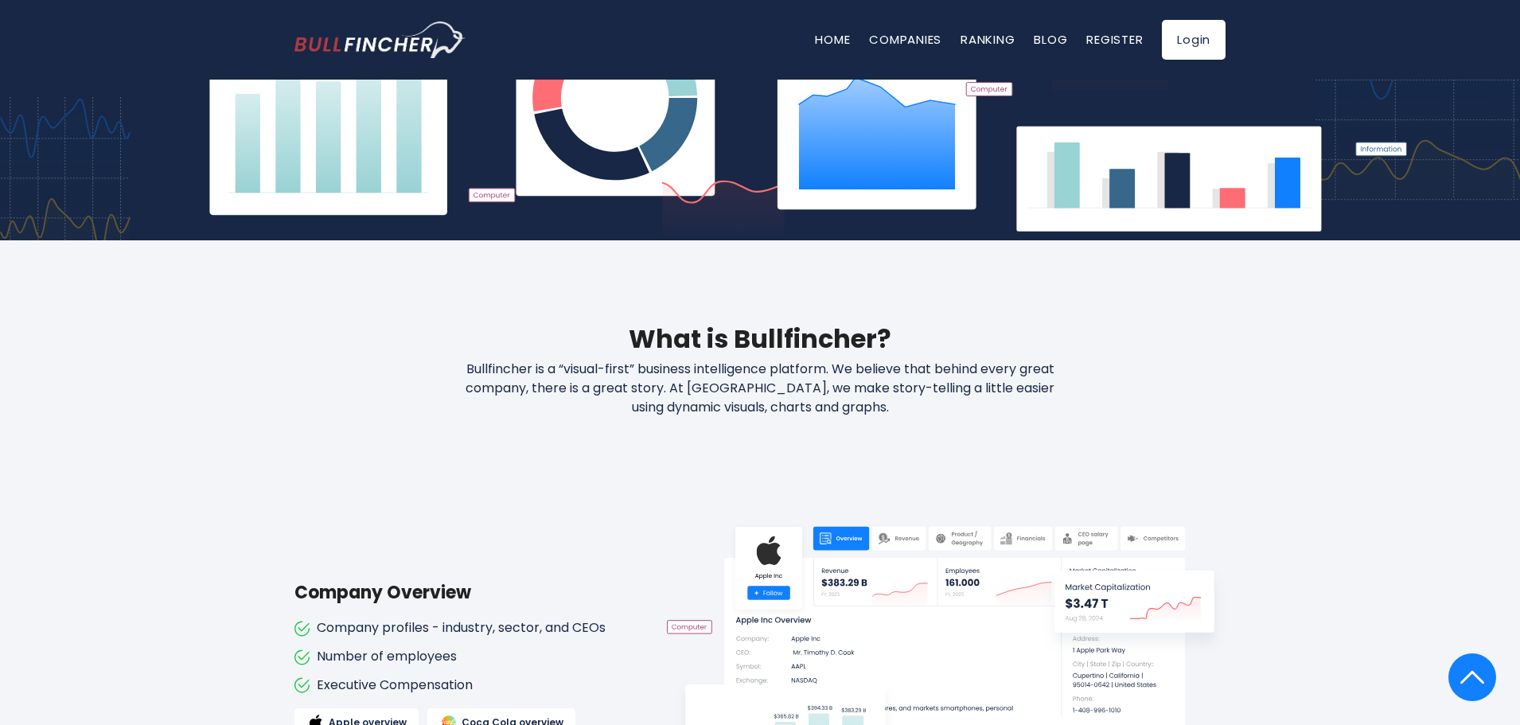 The image size is (1520, 725). Describe the element at coordinates (465, 592) in the screenshot. I see `h3: Company Overview` at that location.